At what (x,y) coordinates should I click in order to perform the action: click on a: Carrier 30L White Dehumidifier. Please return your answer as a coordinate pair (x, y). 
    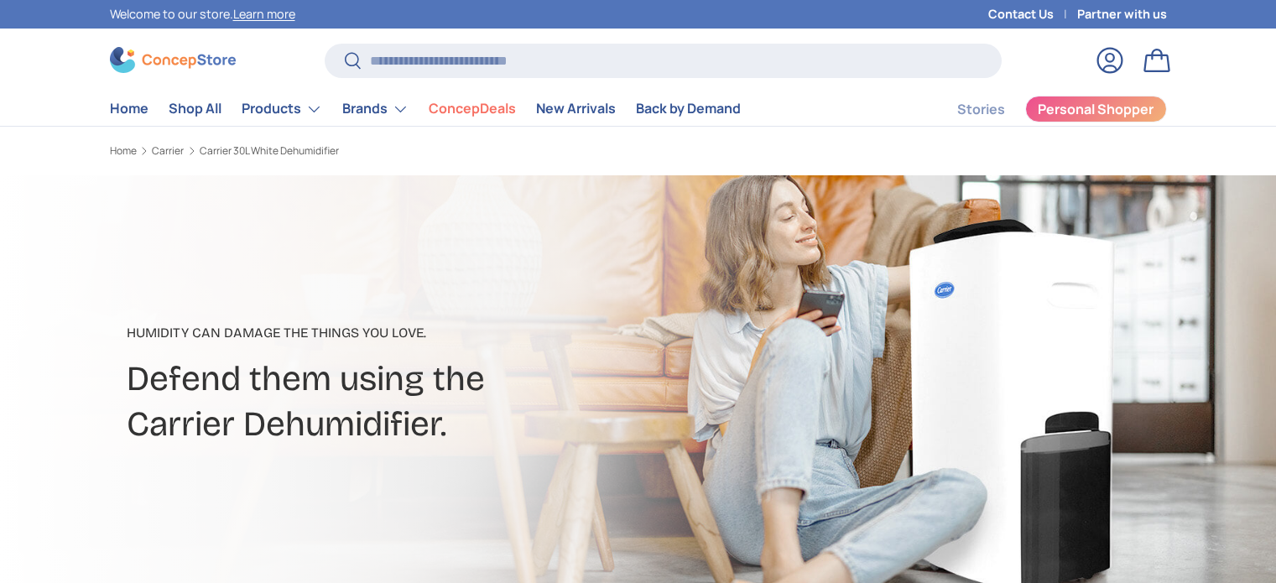
    Looking at the image, I should click on (269, 151).